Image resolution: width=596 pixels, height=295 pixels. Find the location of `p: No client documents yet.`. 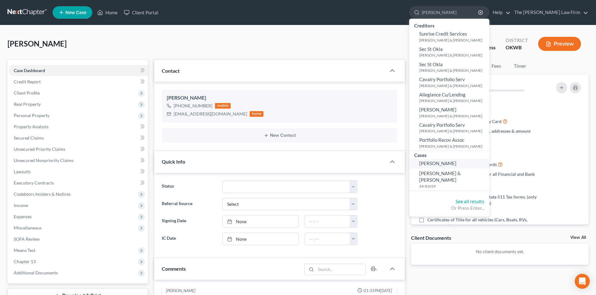

p: No client documents yet. is located at coordinates (499, 252).